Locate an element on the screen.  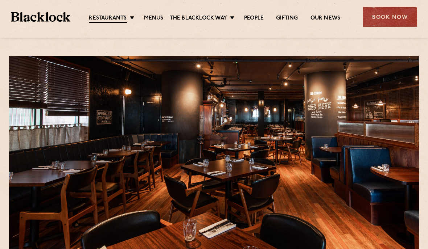
a: Menus is located at coordinates (154, 18).